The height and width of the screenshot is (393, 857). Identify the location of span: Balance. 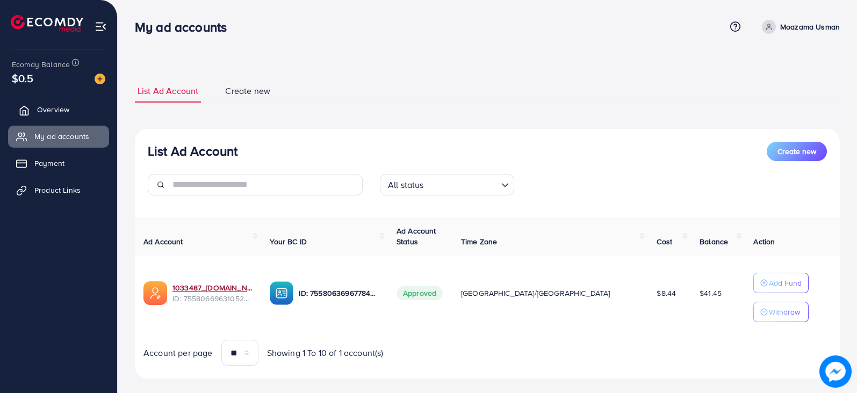
(714, 242).